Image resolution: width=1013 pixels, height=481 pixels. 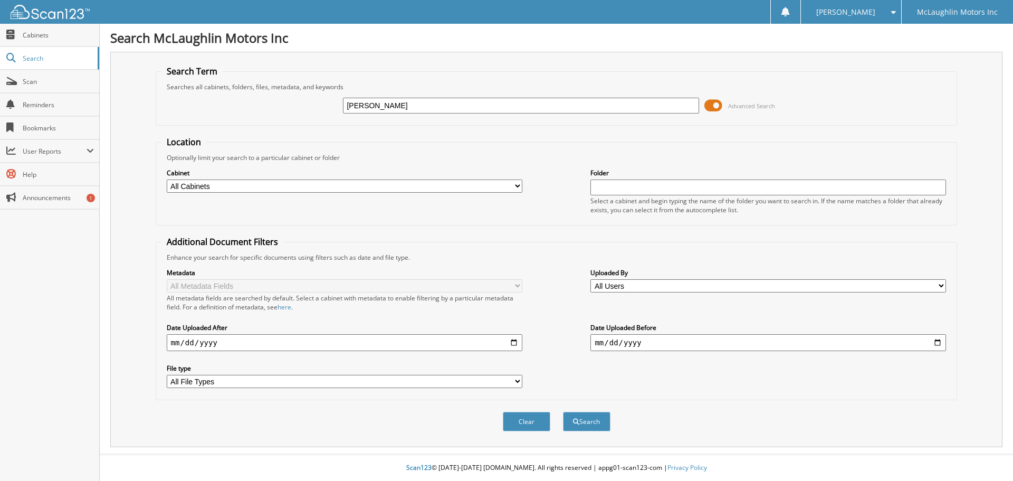 What do you see at coordinates (50, 12) in the screenshot?
I see `img: scan123-logo-white.svg` at bounding box center [50, 12].